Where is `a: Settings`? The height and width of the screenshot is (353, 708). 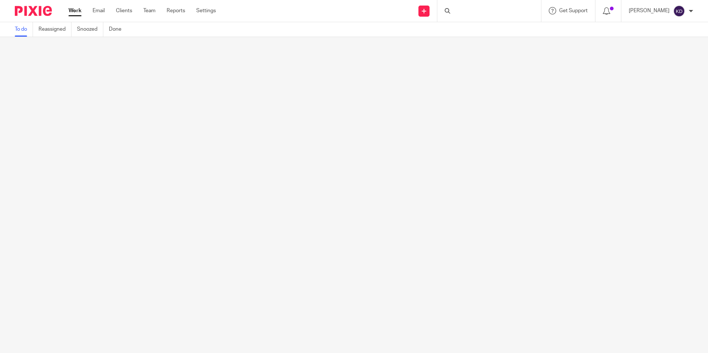
a: Settings is located at coordinates (206, 11).